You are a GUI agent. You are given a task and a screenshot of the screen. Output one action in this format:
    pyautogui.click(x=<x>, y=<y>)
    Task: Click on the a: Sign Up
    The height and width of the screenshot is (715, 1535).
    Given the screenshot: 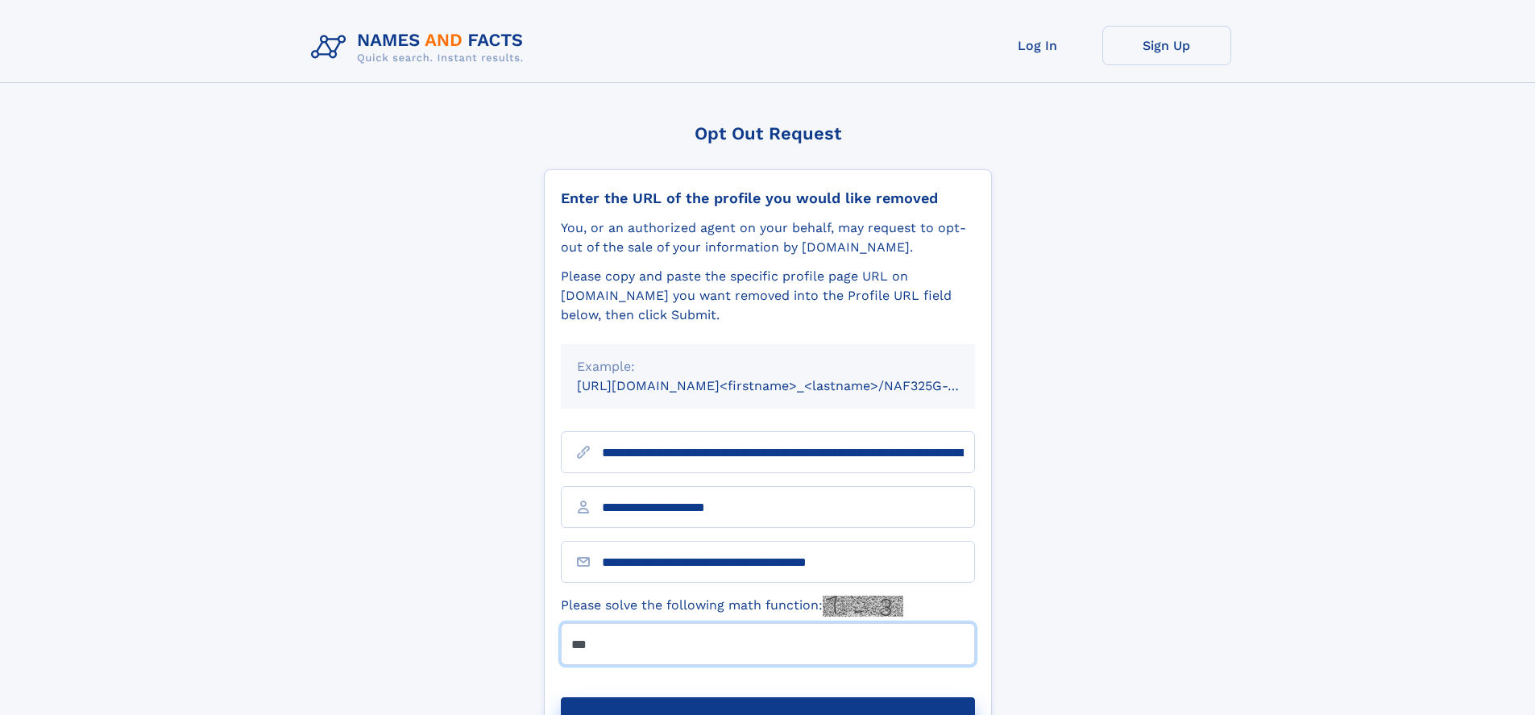 What is the action you would take?
    pyautogui.click(x=1167, y=45)
    